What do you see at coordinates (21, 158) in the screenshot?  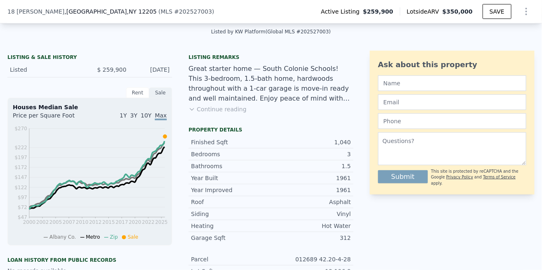 I see `tspan: $197` at bounding box center [21, 158].